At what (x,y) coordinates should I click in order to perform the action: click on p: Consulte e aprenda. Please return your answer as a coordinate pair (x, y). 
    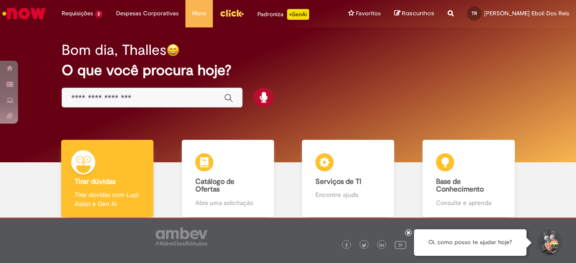
    Looking at the image, I should click on (469, 203).